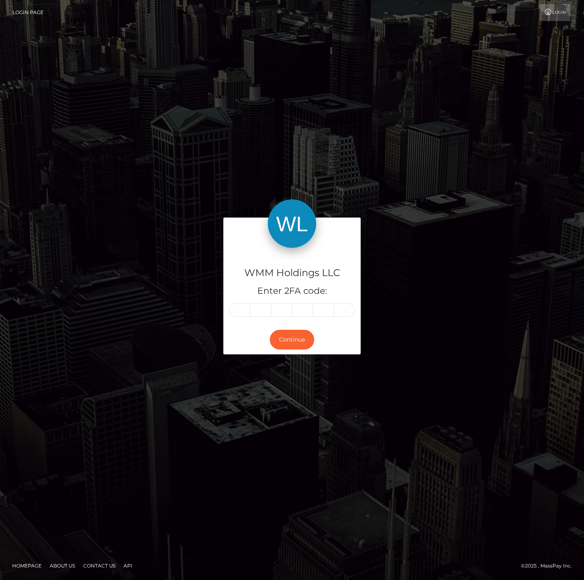 The height and width of the screenshot is (580, 584). What do you see at coordinates (292, 224) in the screenshot?
I see `img: WMM Holdings LLC` at bounding box center [292, 224].